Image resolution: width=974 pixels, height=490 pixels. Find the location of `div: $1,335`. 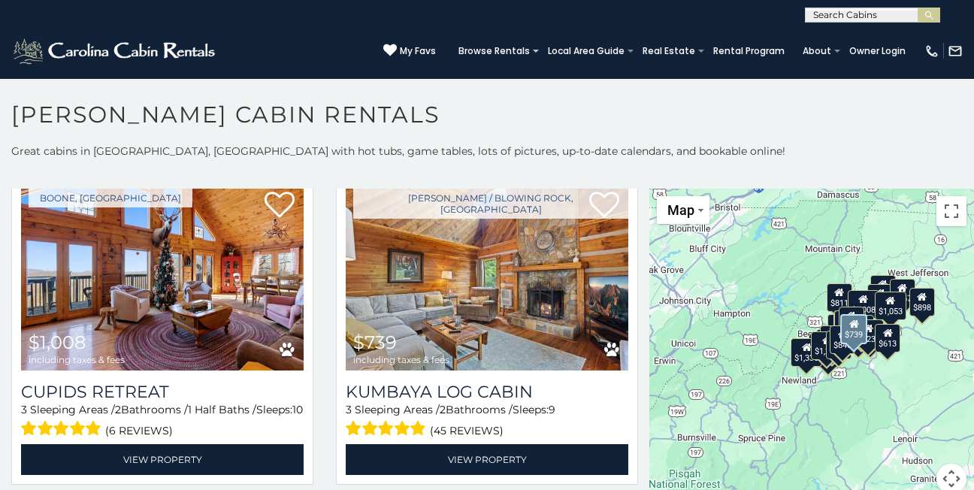

div: $1,335 is located at coordinates (806, 352).